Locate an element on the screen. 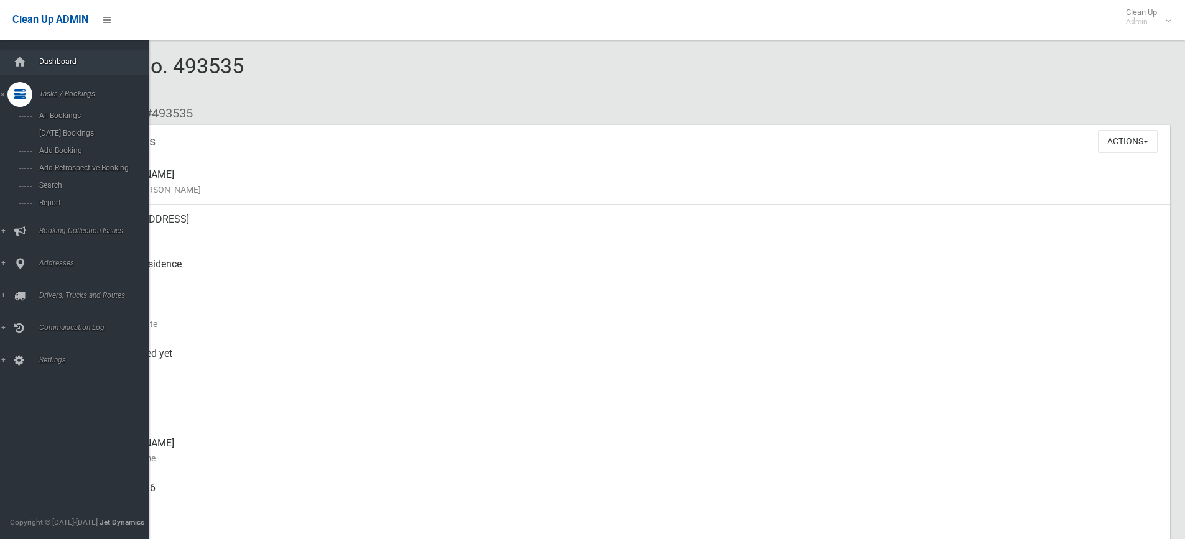  div: 0413813526 is located at coordinates (630, 496).